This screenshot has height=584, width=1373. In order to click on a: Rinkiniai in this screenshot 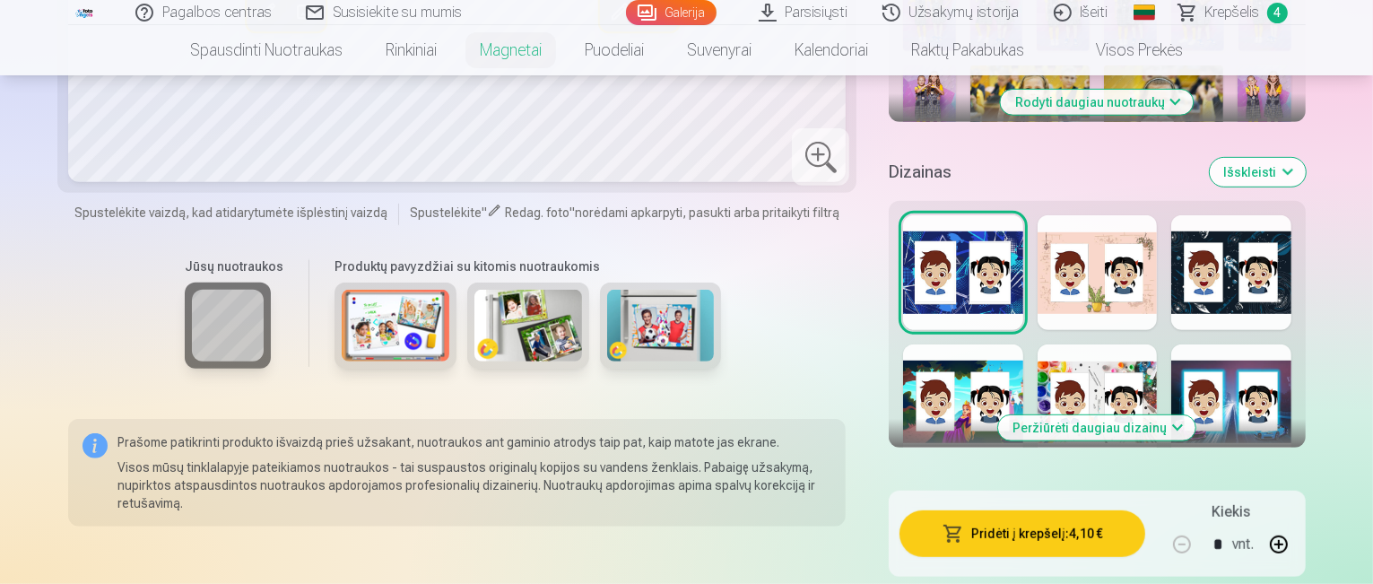, I will do `click(411, 50)`.